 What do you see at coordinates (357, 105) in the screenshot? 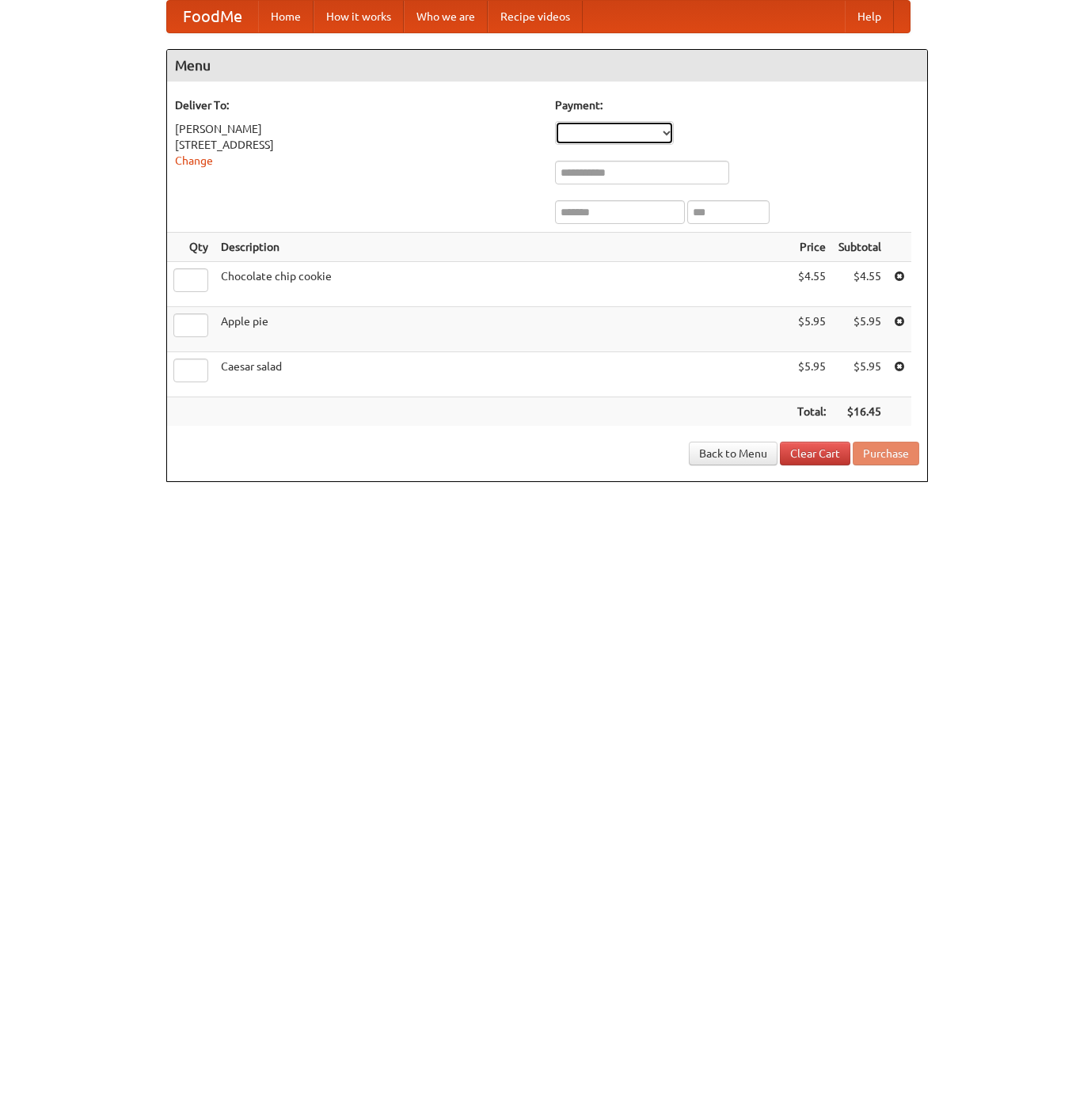
I see `h5: Deliver To:` at bounding box center [357, 105].